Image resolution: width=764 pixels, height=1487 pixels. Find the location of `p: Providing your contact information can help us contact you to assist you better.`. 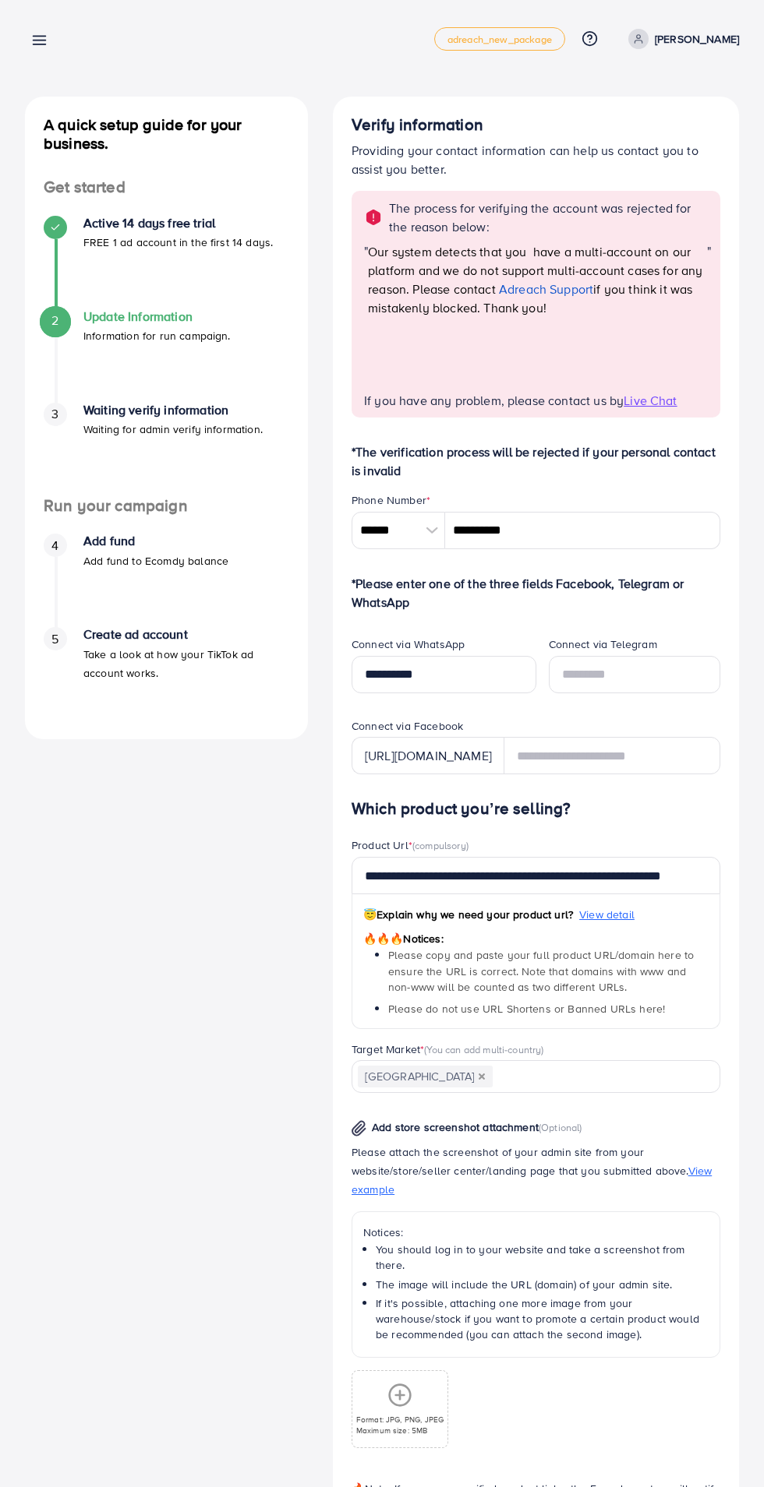

p: Providing your contact information can help us contact you to assist you better. is located at coordinates (535, 160).